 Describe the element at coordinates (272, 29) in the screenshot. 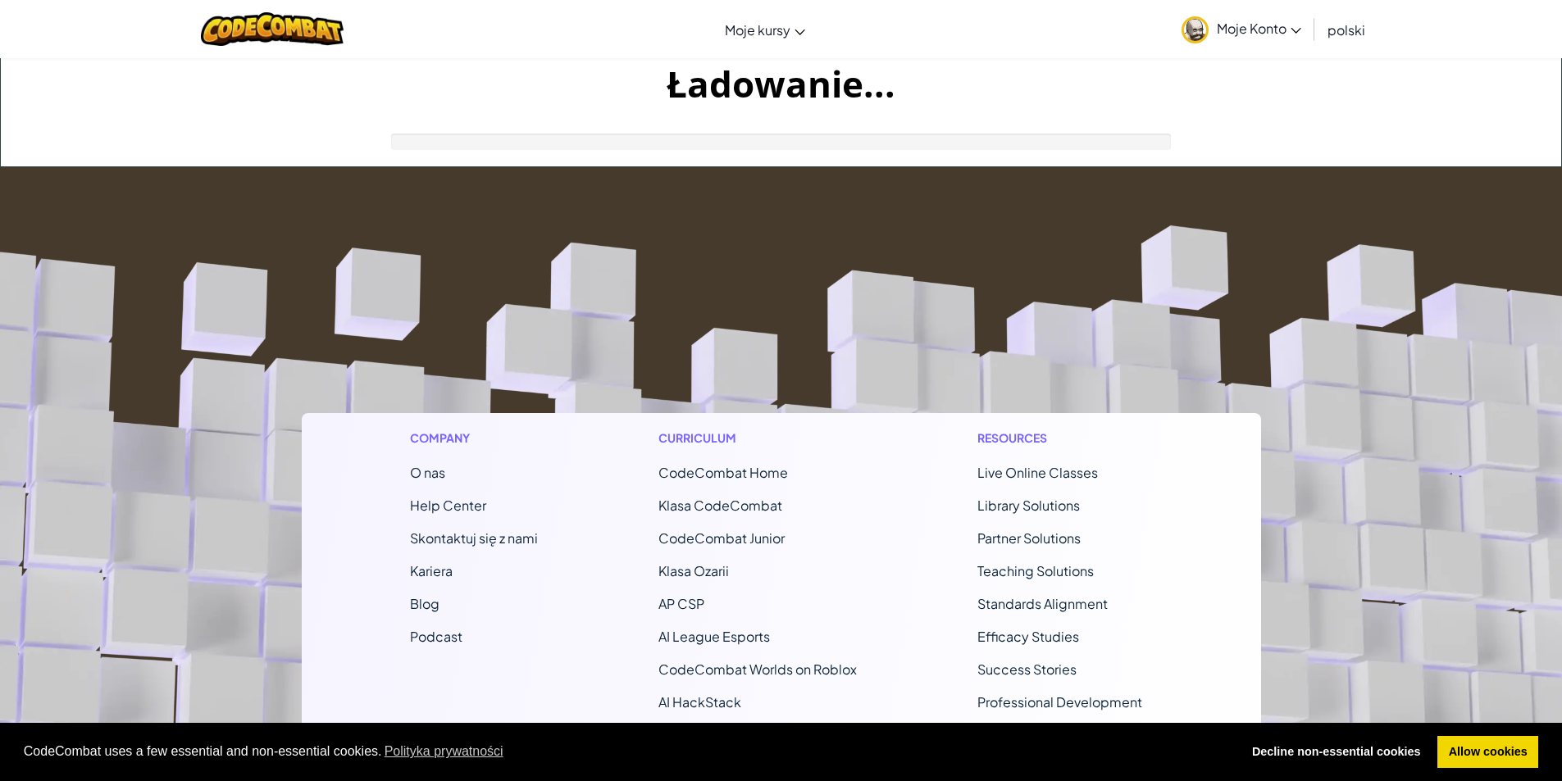

I see `img: CodeCombat logo` at that location.